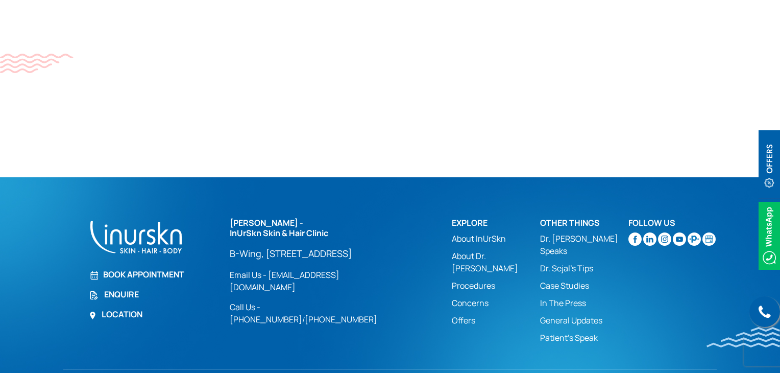  Describe the element at coordinates (92, 315) in the screenshot. I see `img: Location` at that location.